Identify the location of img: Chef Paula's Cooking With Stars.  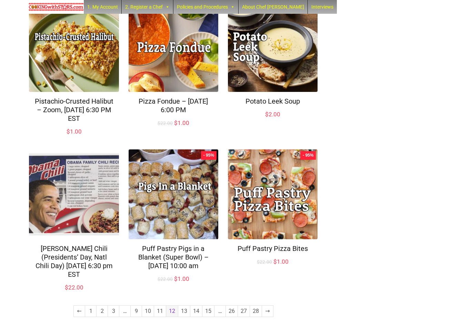
(56, 7).